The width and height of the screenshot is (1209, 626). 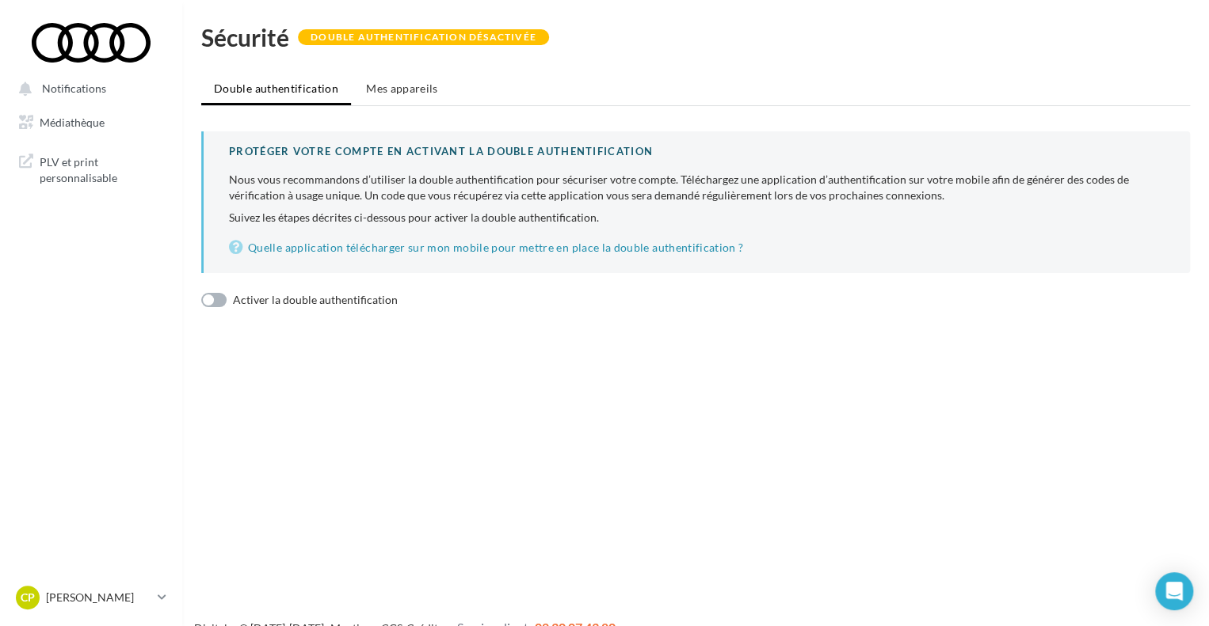 What do you see at coordinates (402, 88) in the screenshot?
I see `span: Mes appareils` at bounding box center [402, 88].